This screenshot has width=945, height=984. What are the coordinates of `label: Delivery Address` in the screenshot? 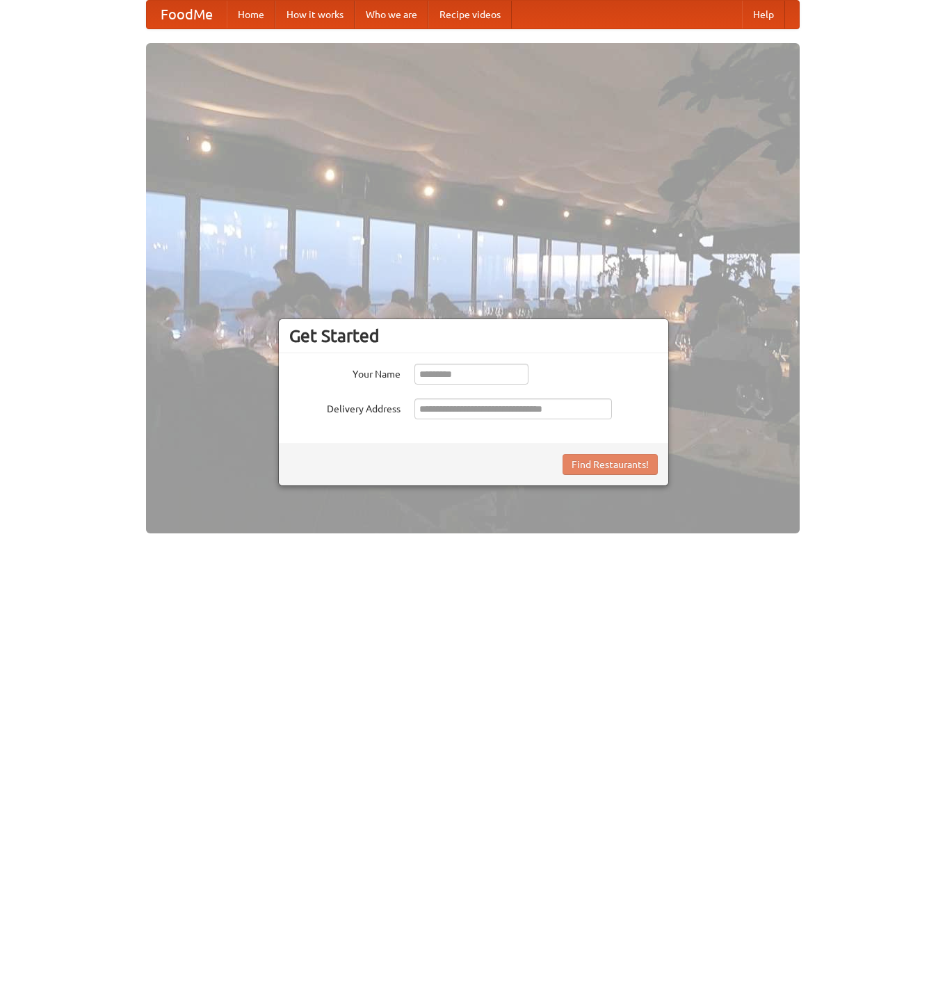 It's located at (345, 407).